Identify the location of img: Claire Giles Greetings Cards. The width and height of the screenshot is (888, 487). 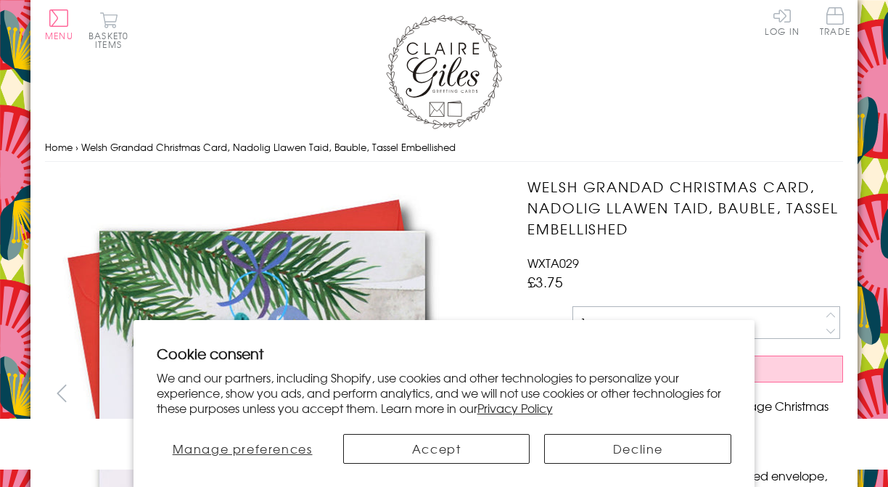
(444, 72).